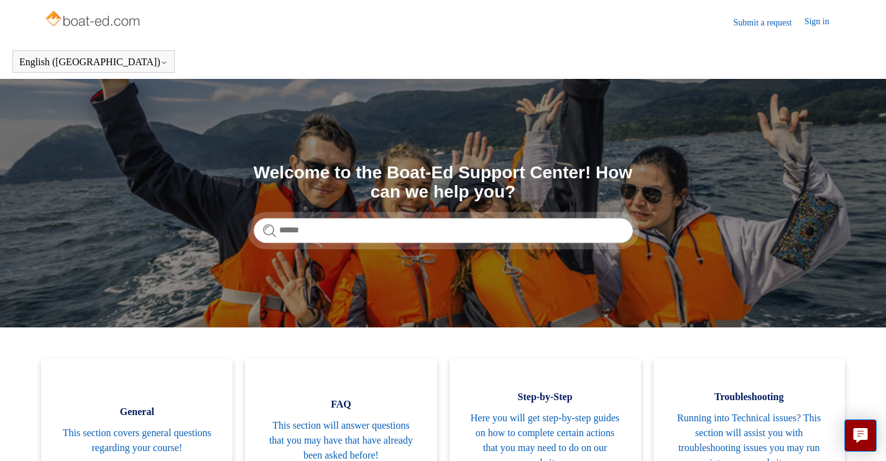 The height and width of the screenshot is (461, 886). Describe the element at coordinates (823, 22) in the screenshot. I see `a: Sign in` at that location.